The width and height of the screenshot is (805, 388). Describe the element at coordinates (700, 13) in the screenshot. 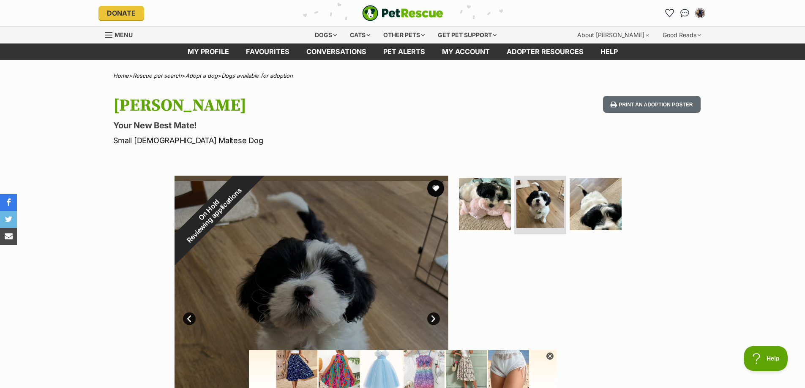

I see `button: My account` at that location.